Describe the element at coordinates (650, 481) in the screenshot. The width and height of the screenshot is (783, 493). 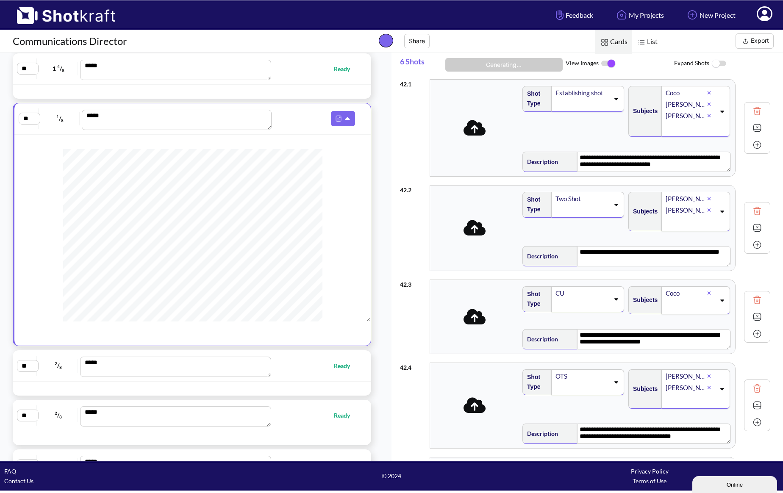
I see `div: Terms of Use` at that location.